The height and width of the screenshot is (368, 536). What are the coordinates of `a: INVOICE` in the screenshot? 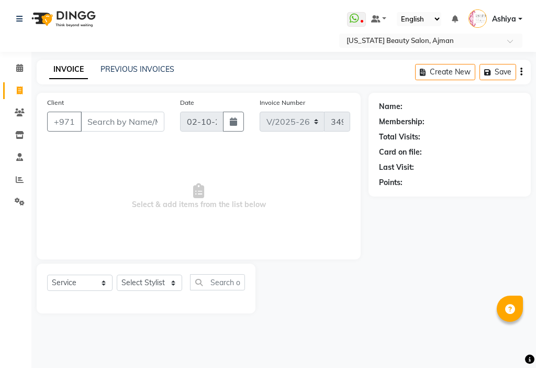 It's located at (69, 70).